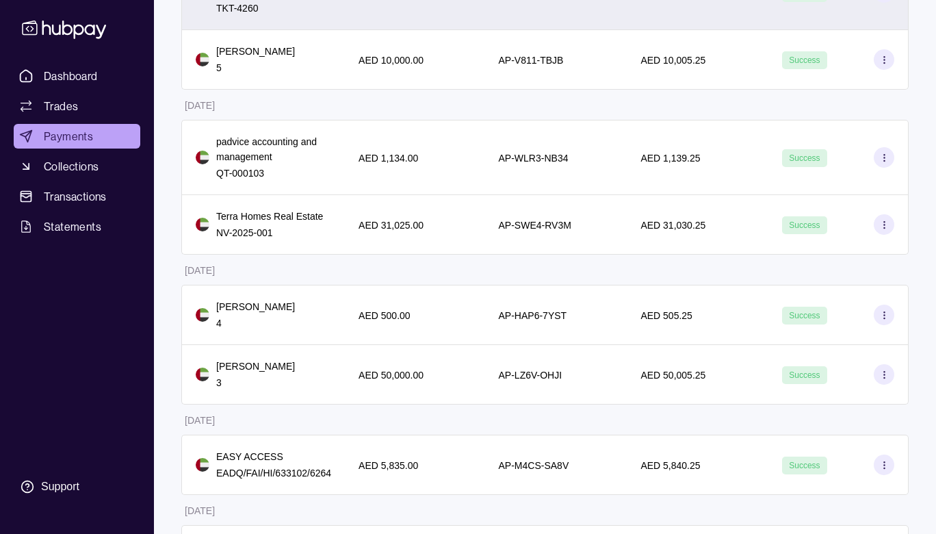 The height and width of the screenshot is (534, 936). Describe the element at coordinates (673, 225) in the screenshot. I see `p: AED 31,030.25` at that location.